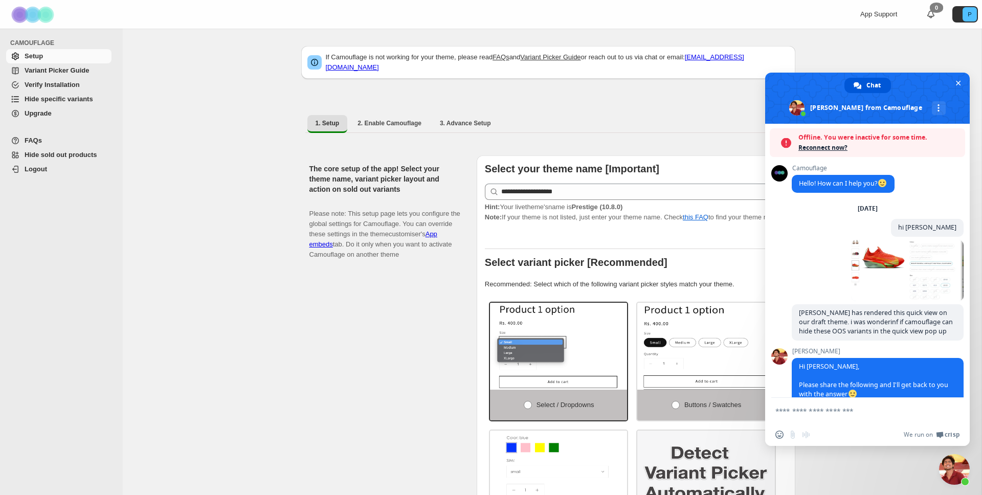  Describe the element at coordinates (954, 469) in the screenshot. I see `div: Close chat` at that location.